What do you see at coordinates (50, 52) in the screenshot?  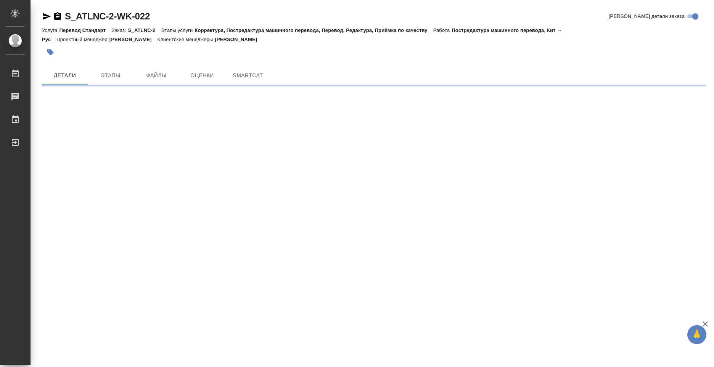 I see `button: Добавить тэг` at bounding box center [50, 52].